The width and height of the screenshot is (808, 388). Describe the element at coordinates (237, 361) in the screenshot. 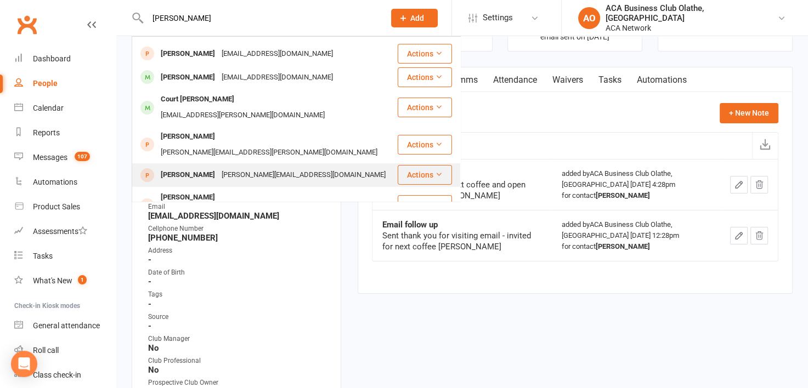

I see `div: Club Professional` at that location.